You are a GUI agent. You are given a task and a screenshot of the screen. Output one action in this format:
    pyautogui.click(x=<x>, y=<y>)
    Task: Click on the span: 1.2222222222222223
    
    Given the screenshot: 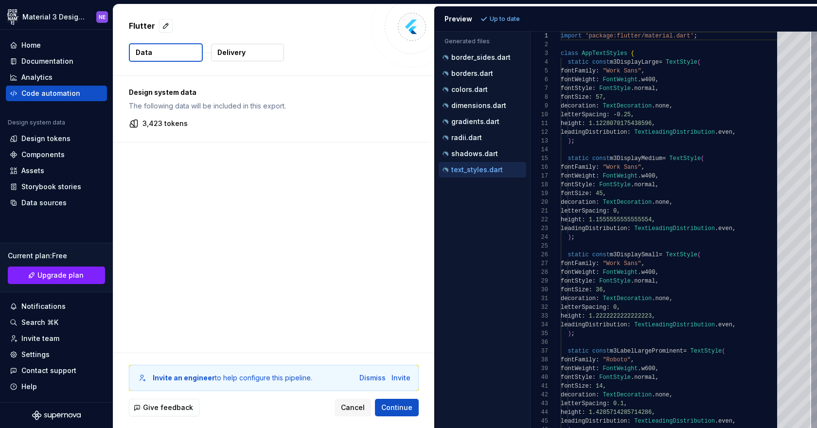 What is the action you would take?
    pyautogui.click(x=620, y=316)
    